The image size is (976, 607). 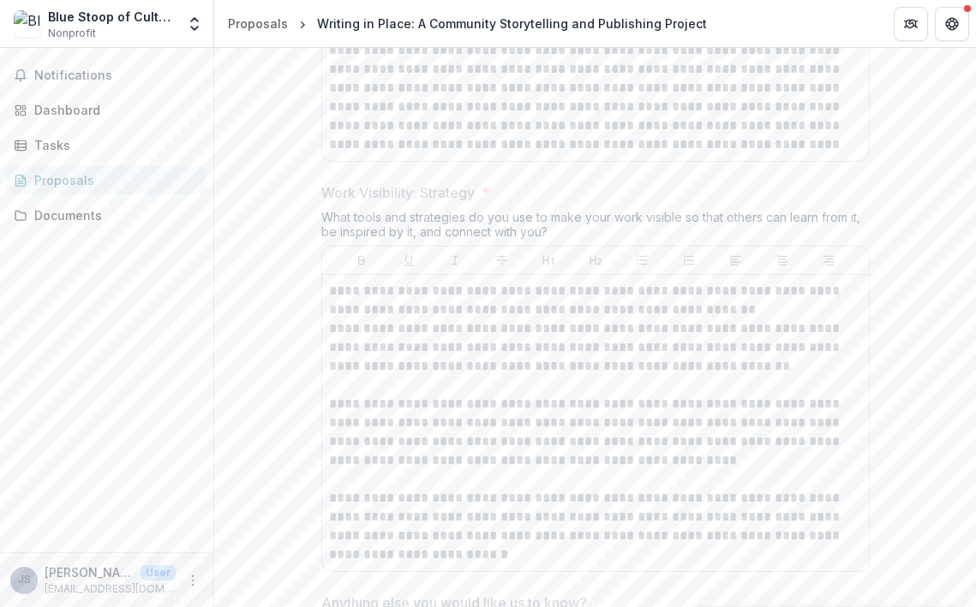 What do you see at coordinates (193, 581) in the screenshot?
I see `button: More` at bounding box center [193, 581].